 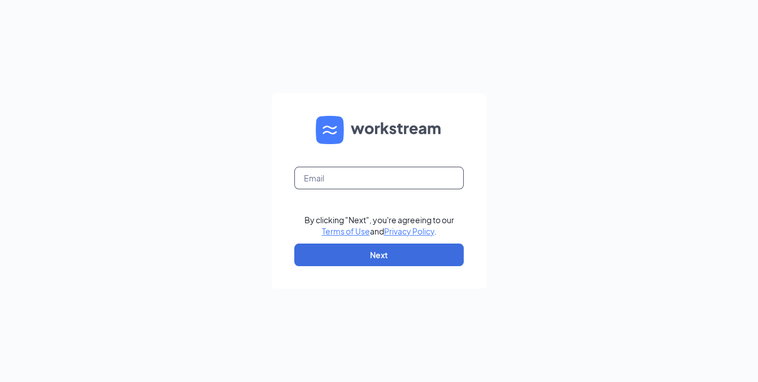 What do you see at coordinates (345, 231) in the screenshot?
I see `a: Terms of Use` at bounding box center [345, 231].